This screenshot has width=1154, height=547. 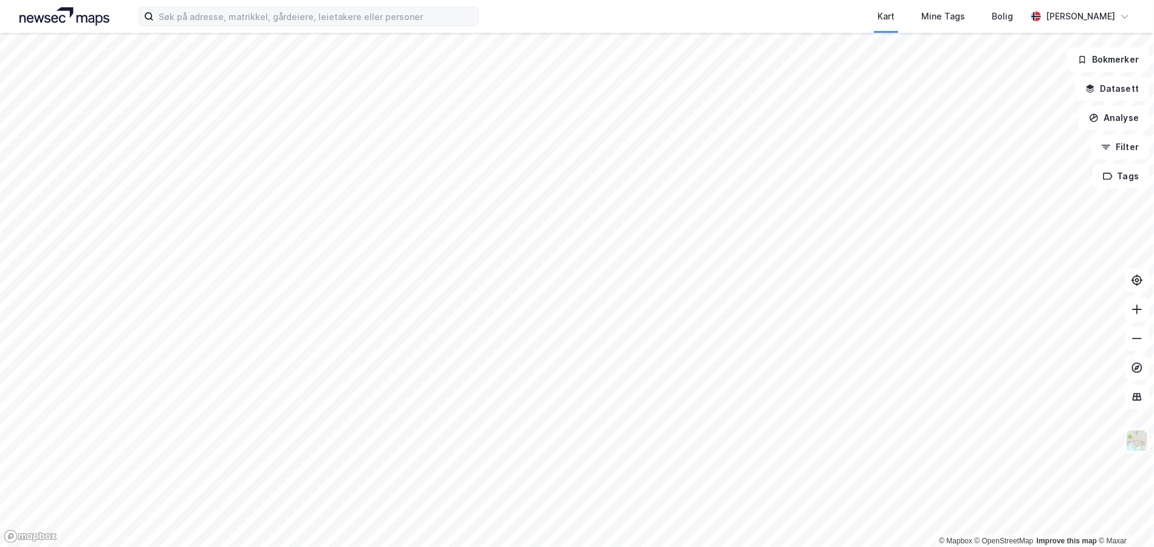 What do you see at coordinates (1067, 541) in the screenshot?
I see `a: Improve this map` at bounding box center [1067, 541].